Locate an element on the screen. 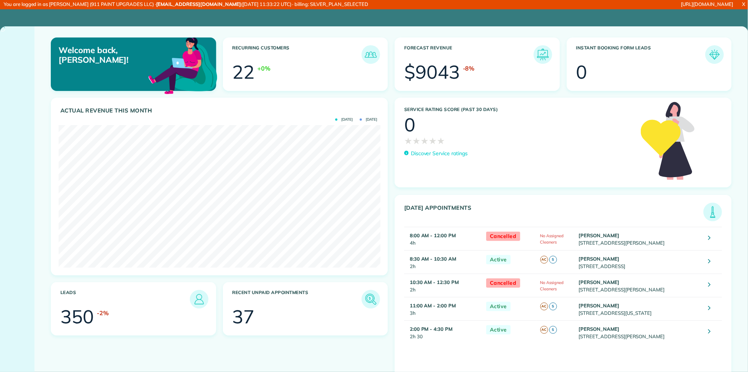 This screenshot has width=748, height=372. h3: Service Rating score (past 30 days) is located at coordinates (519, 109).